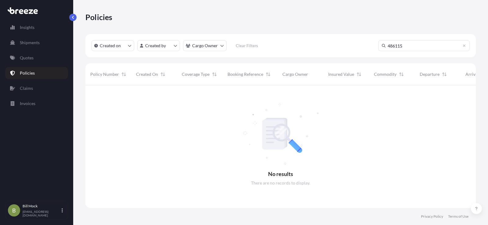 The width and height of the screenshot is (488, 225). What do you see at coordinates (113, 46) in the screenshot?
I see `button: createdOn Filter options` at bounding box center [113, 46].